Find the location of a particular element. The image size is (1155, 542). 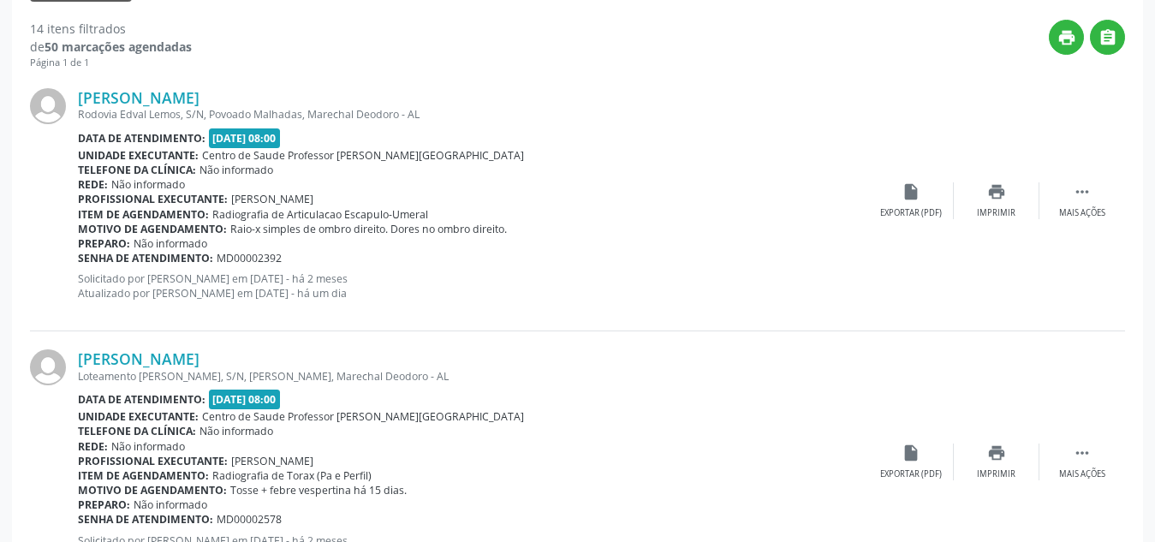

div: Rodovia Edval Lemos, S/N, Povoado Malhadas, Marechal Deodoro - AL is located at coordinates (473, 114).